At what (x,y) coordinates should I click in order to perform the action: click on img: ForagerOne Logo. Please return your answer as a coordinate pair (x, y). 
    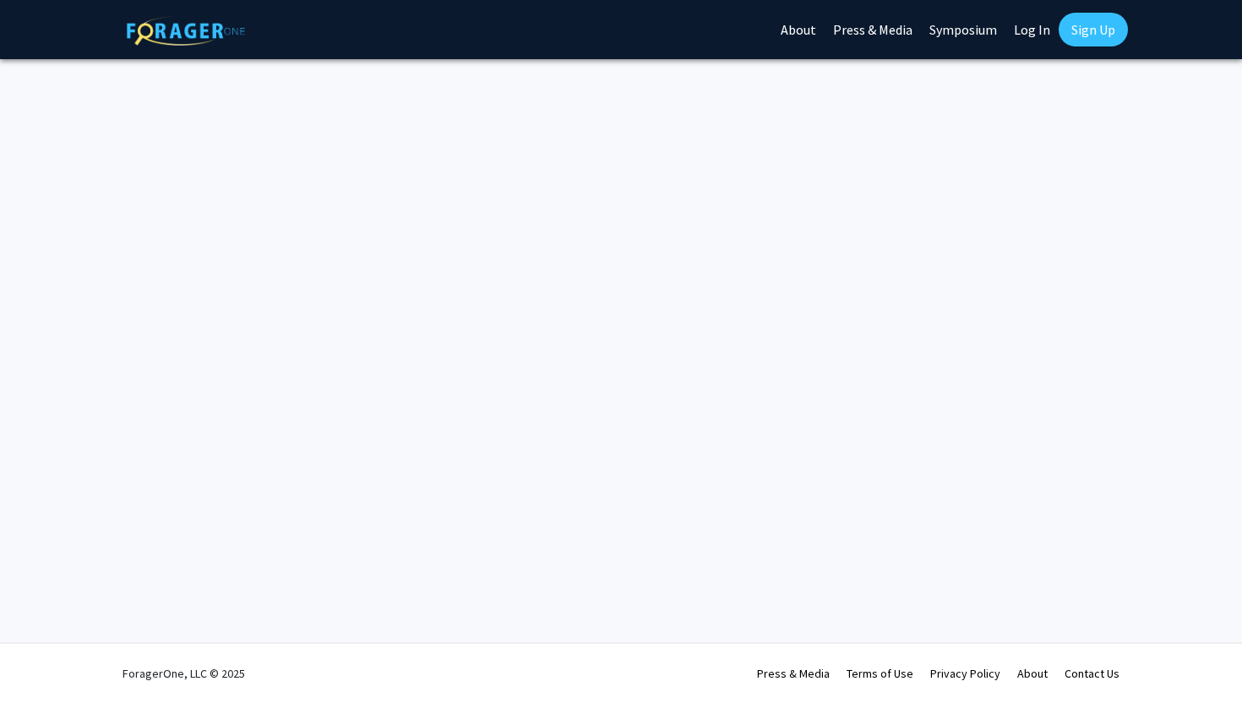
    Looking at the image, I should click on (186, 30).